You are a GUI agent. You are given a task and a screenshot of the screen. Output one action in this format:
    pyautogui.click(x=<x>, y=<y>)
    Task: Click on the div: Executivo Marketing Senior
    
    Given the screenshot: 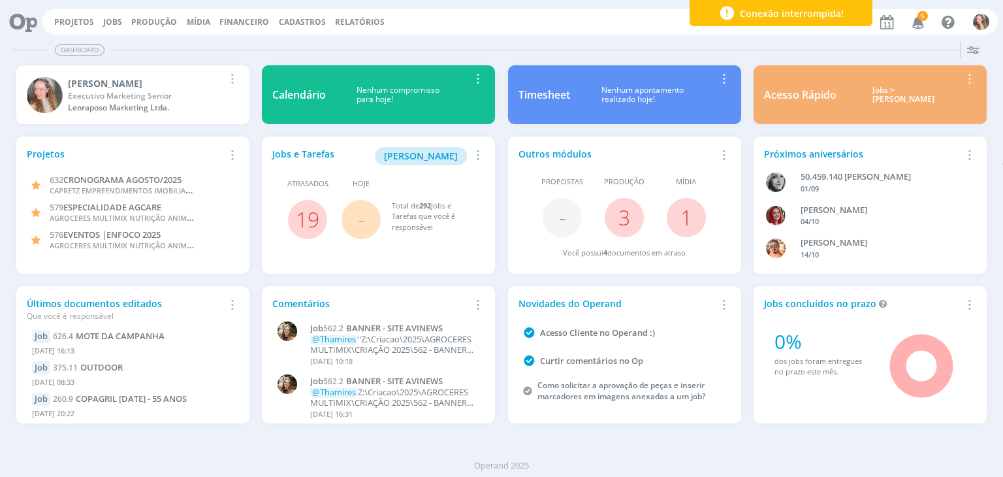 What is the action you would take?
    pyautogui.click(x=146, y=96)
    